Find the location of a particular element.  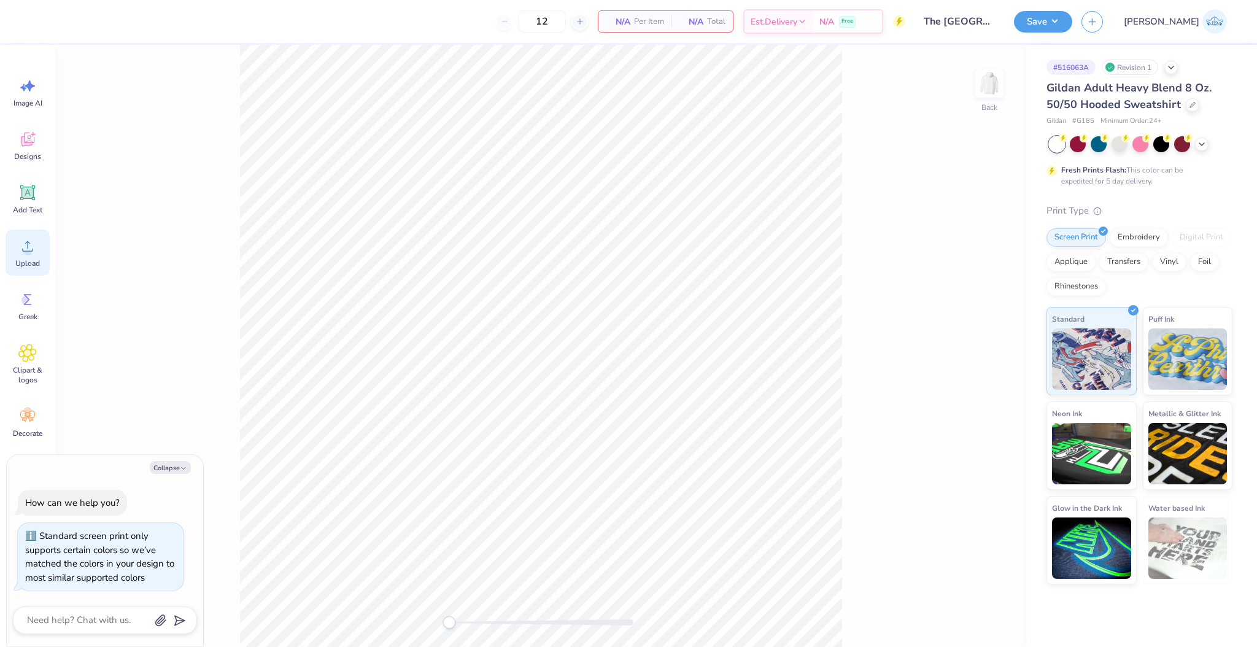

div: Digital Print is located at coordinates (1201, 237).